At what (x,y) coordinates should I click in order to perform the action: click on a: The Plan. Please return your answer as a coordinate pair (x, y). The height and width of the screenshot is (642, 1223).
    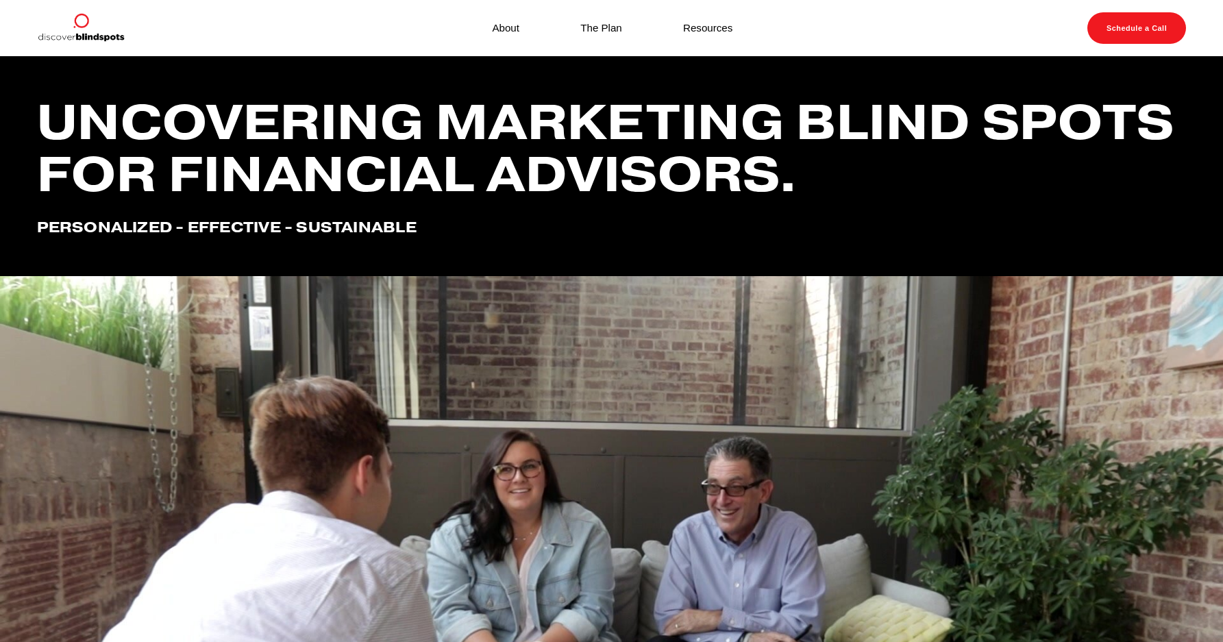
    Looking at the image, I should click on (601, 27).